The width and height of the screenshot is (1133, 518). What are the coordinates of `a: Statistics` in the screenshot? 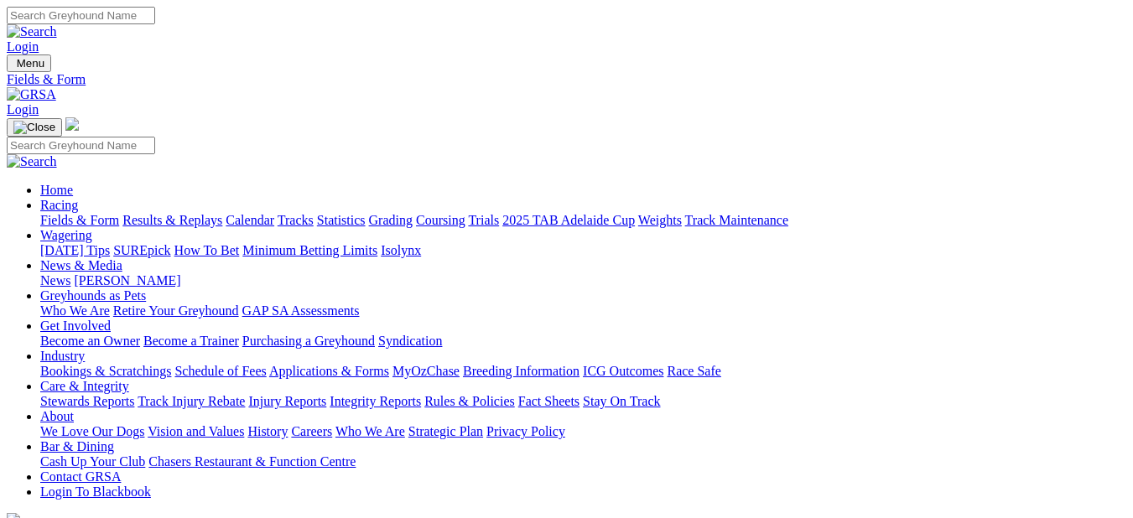 It's located at (341, 220).